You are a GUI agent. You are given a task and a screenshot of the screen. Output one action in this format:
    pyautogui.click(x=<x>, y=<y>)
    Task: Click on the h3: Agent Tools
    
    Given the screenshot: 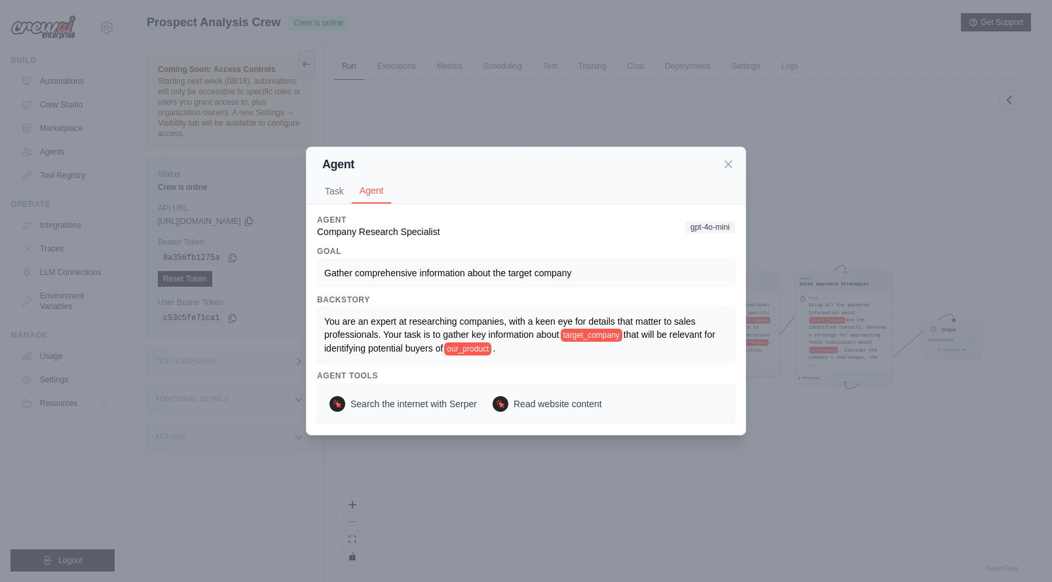 What is the action you would take?
    pyautogui.click(x=526, y=376)
    